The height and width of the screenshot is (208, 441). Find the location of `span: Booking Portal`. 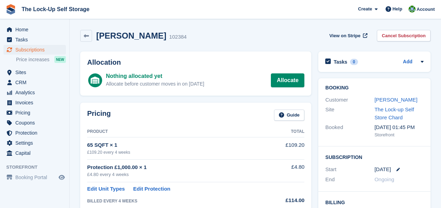

span: Booking Portal is located at coordinates (36, 178).